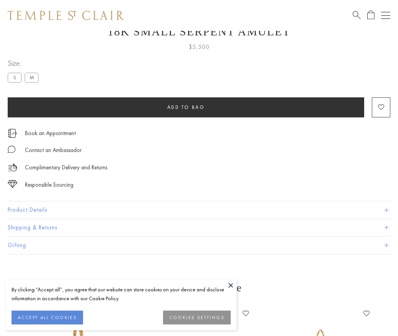  I want to click on div: By clicking “Accept all”, you agree that our website can store cookies on your device and disclos..., so click(121, 294).